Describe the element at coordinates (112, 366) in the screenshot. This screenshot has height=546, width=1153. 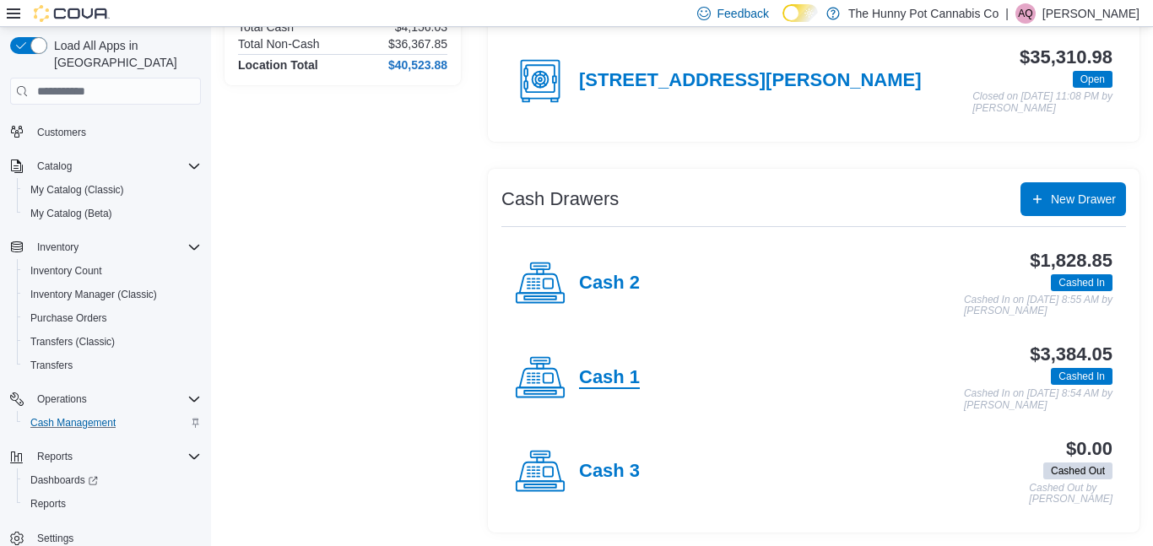
I see `button: Transfers` at that location.